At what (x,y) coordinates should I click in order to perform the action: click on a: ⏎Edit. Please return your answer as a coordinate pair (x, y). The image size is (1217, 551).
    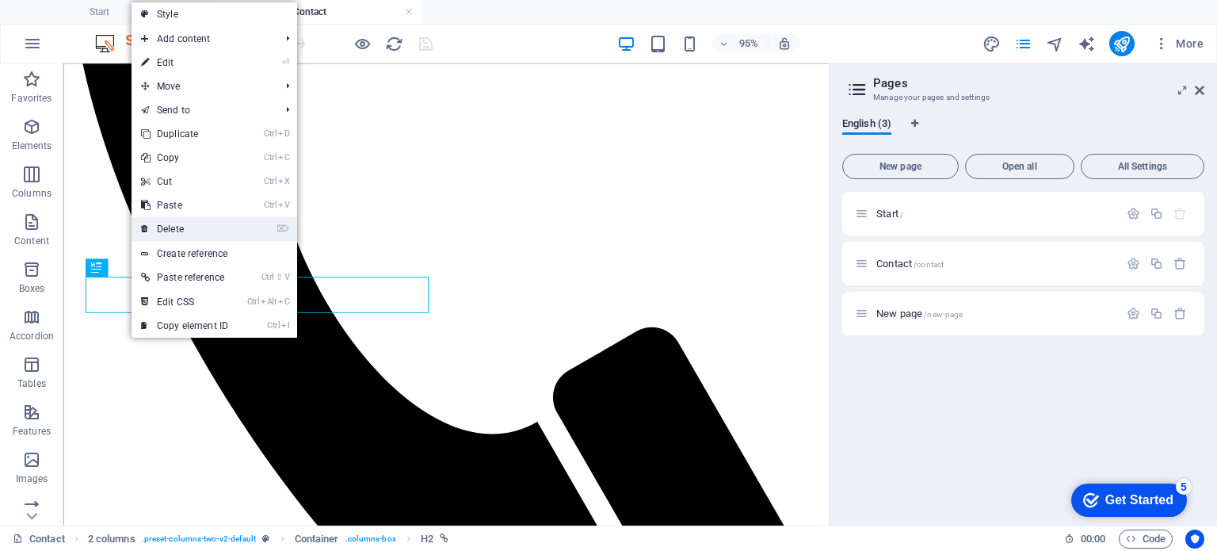
    Looking at the image, I should click on (185, 63).